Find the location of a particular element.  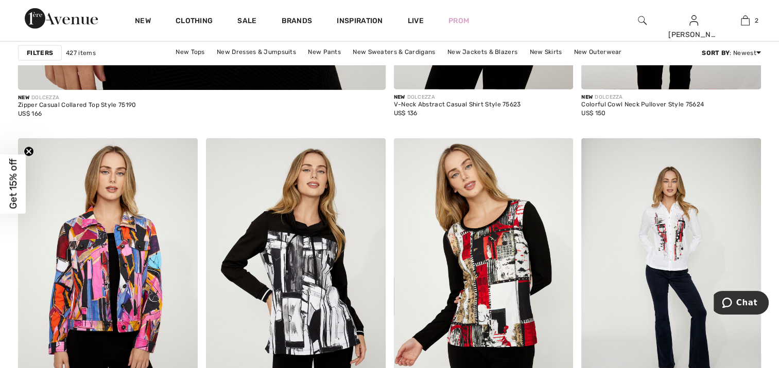

div: Zipper Casual Collared Top Style 75190 is located at coordinates (77, 105).